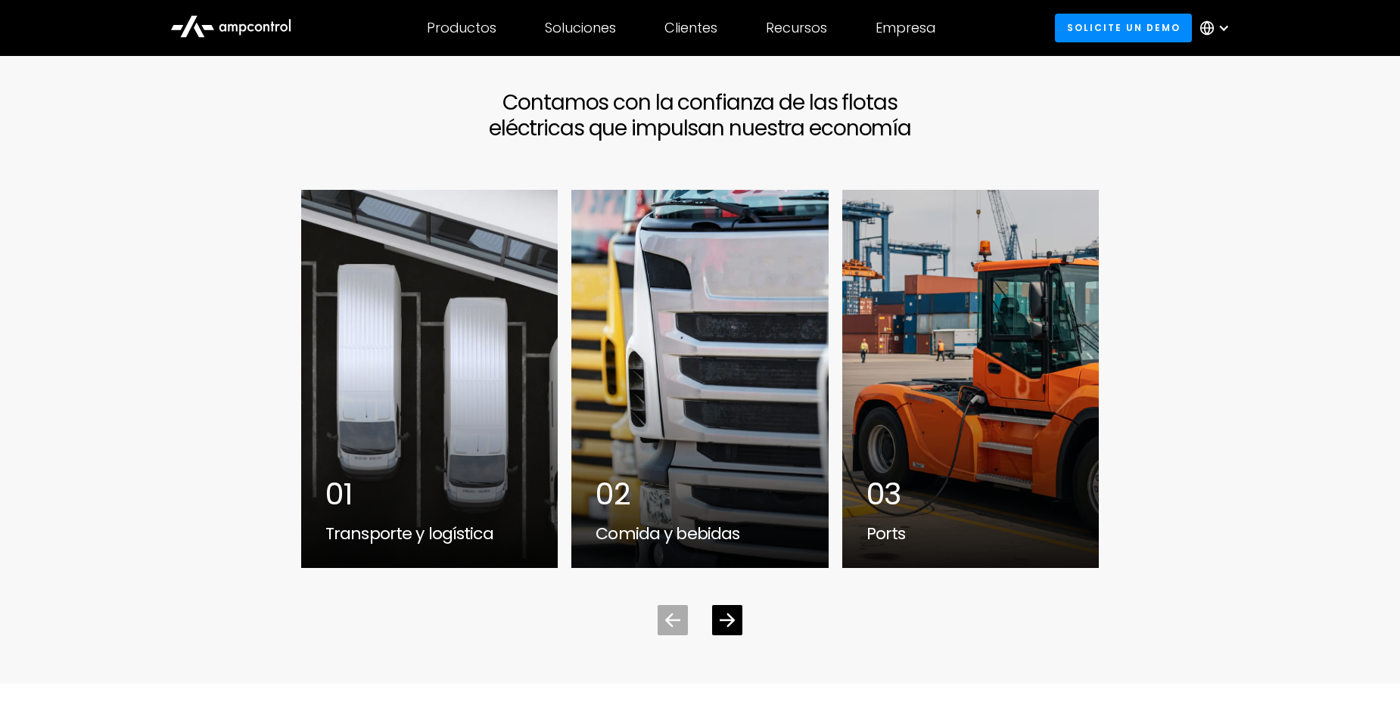  I want to click on div: Ports, so click(970, 534).